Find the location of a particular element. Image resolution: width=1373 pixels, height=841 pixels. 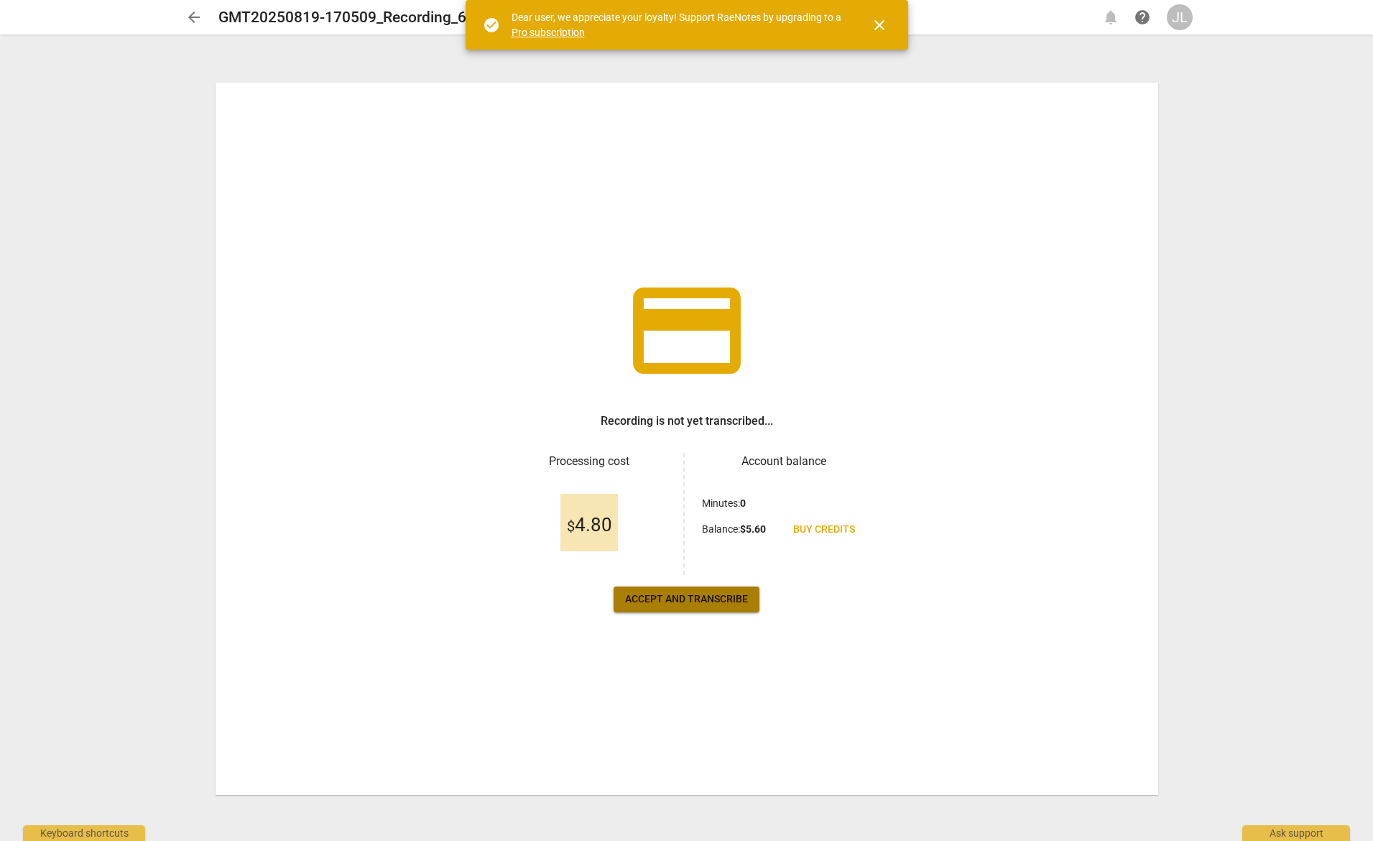

h3: Recording is not yet transcribed... is located at coordinates (687, 421).